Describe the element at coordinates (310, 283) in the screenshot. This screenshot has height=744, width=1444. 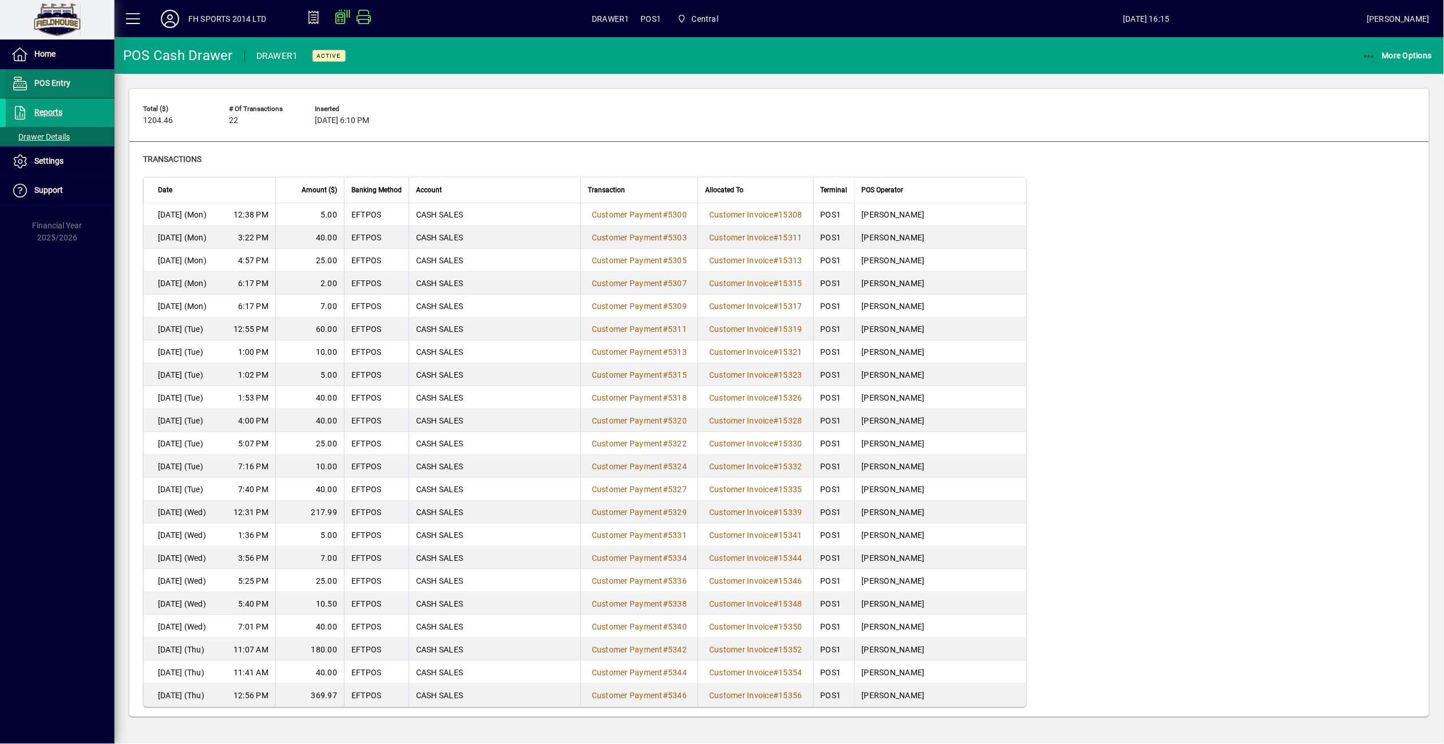
I see `td: 2.00` at that location.